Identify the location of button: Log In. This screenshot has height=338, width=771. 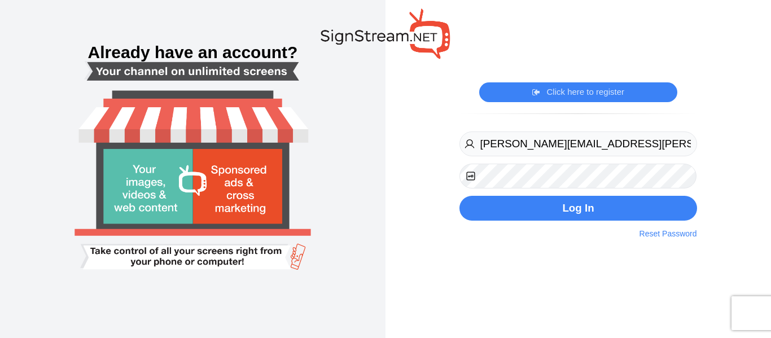
(578, 208).